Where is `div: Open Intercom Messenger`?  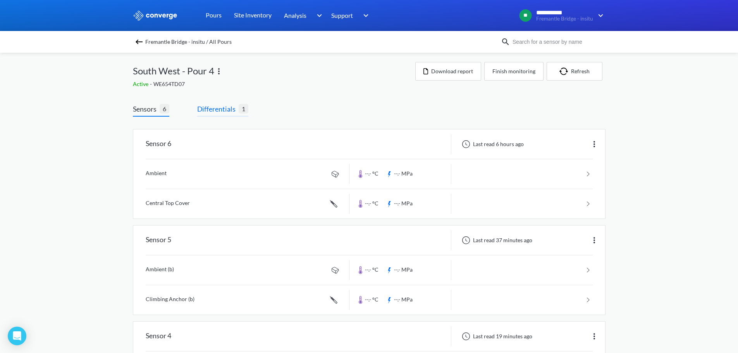 div: Open Intercom Messenger is located at coordinates (17, 336).